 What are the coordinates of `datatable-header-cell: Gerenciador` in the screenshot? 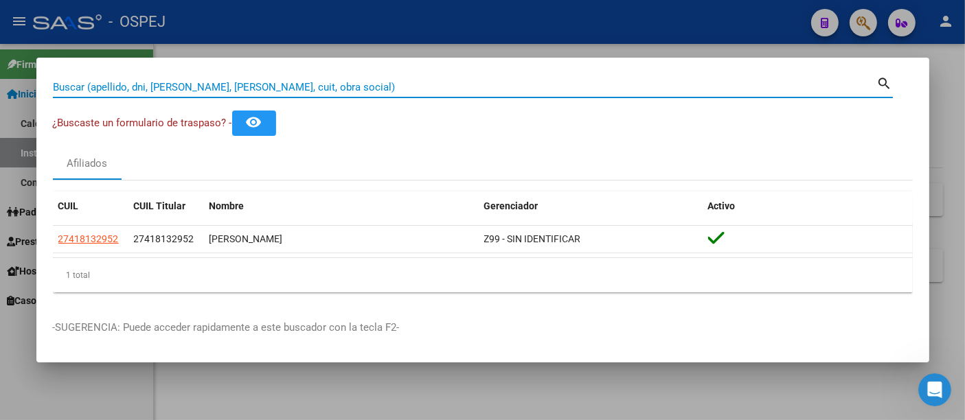 It's located at (591, 206).